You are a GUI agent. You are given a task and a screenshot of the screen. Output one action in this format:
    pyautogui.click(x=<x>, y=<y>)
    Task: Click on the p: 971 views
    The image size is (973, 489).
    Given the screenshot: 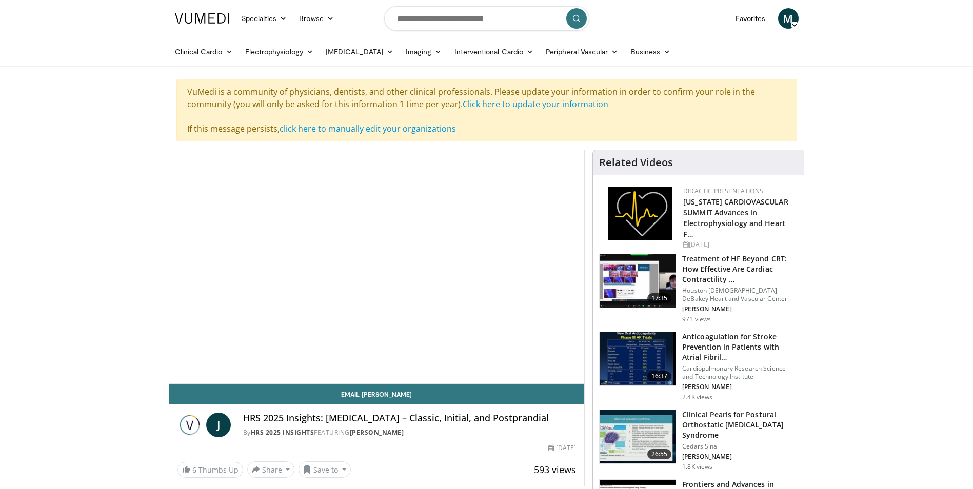 What is the action you would take?
    pyautogui.click(x=696, y=319)
    